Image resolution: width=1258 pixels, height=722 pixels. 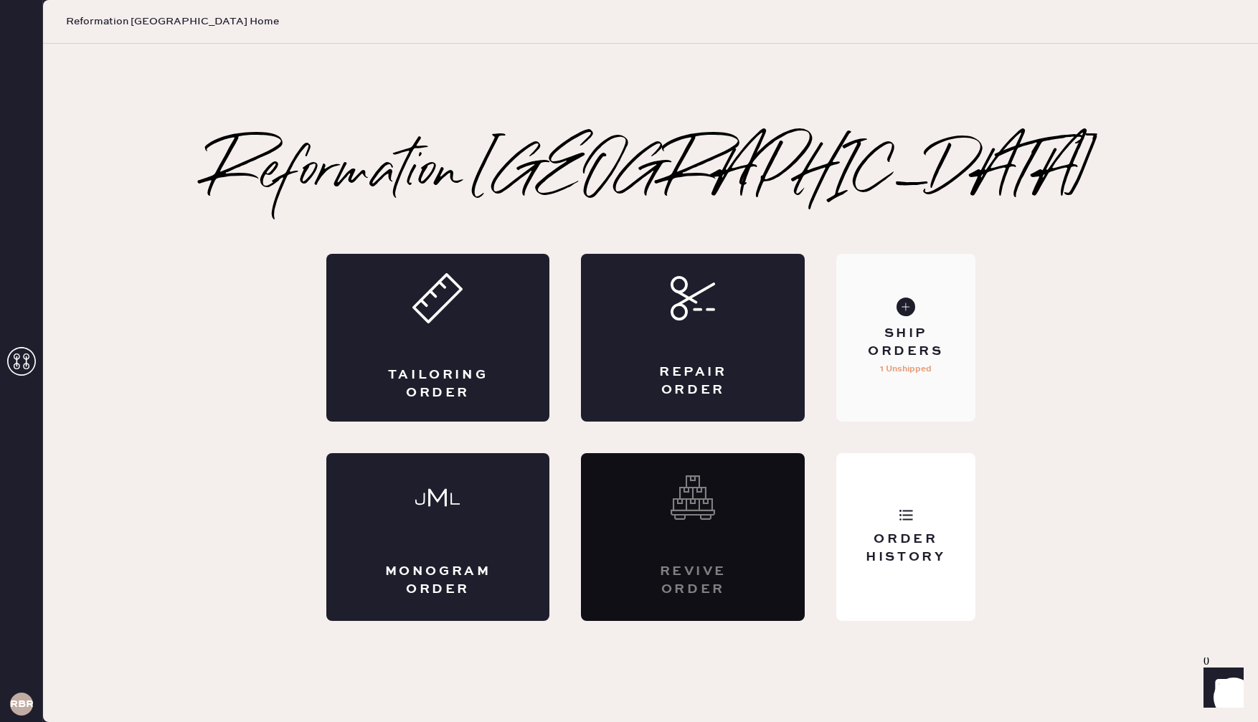 What do you see at coordinates (905, 549) in the screenshot?
I see `div: Order History` at bounding box center [905, 549].